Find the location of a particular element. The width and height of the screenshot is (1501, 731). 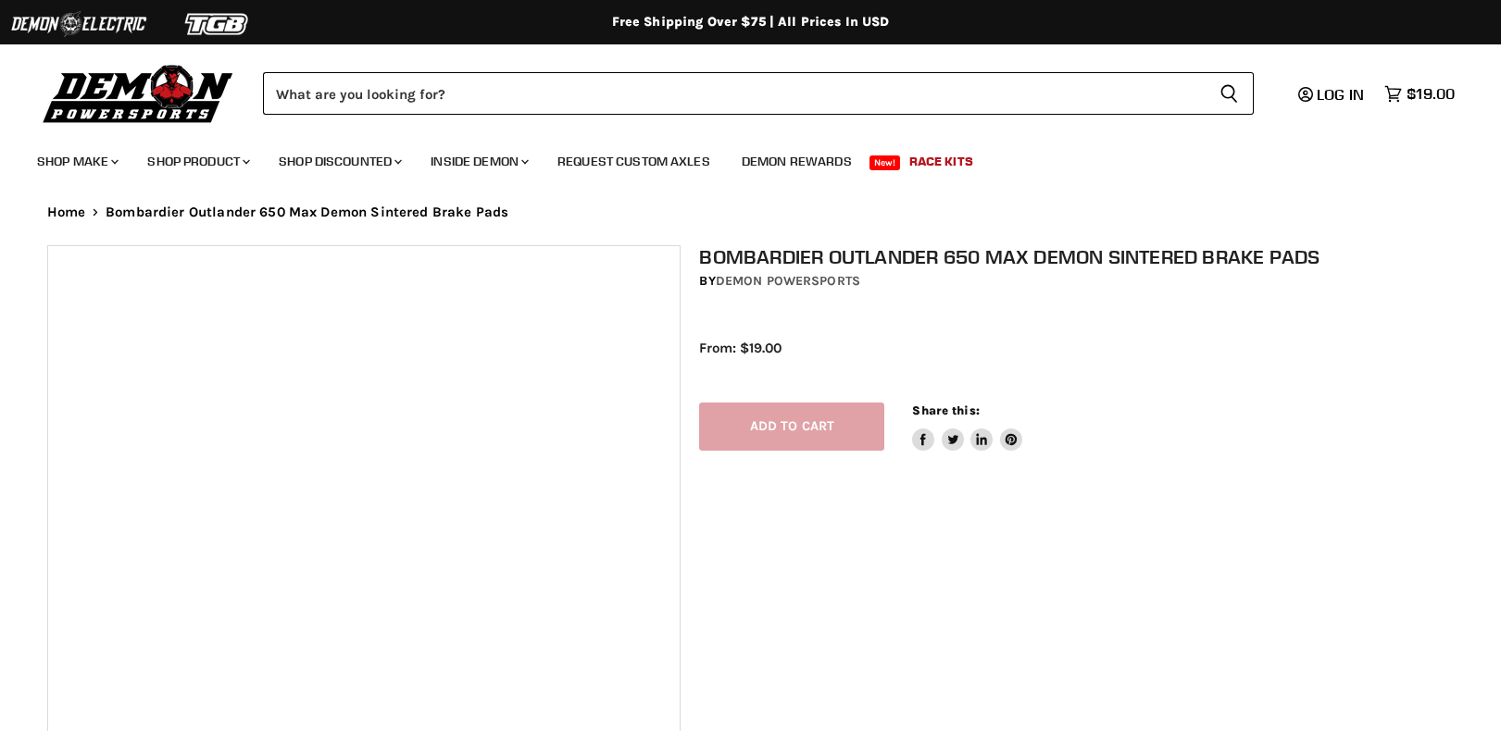

span: Bombardier Outlander 650 Max Demon Sintered Brake Pads is located at coordinates (306, 212).